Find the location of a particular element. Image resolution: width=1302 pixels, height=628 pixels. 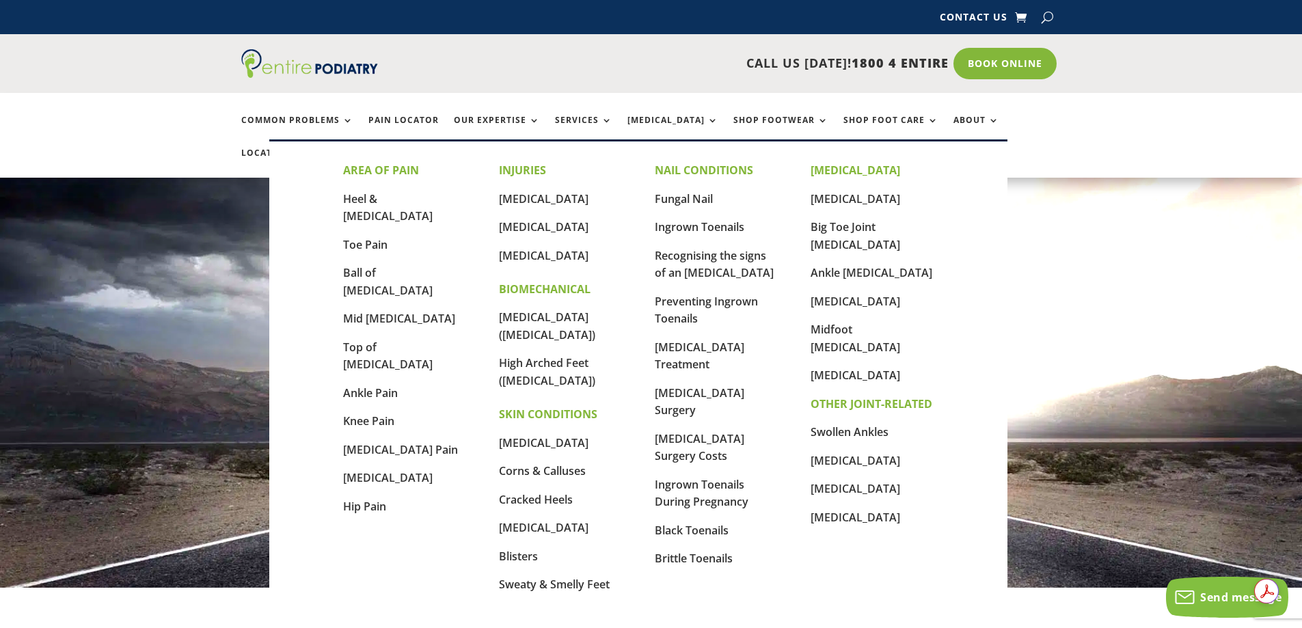

a: Ingrown Toenails During Pregnancy is located at coordinates (701, 493).